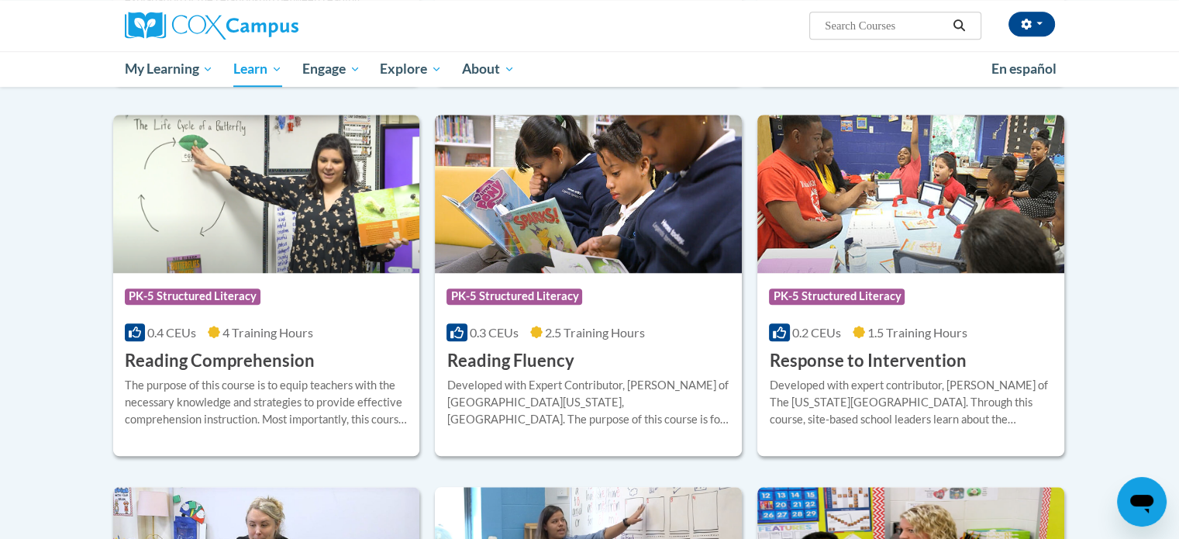  I want to click on h3: Reading Comprehension, so click(219, 361).